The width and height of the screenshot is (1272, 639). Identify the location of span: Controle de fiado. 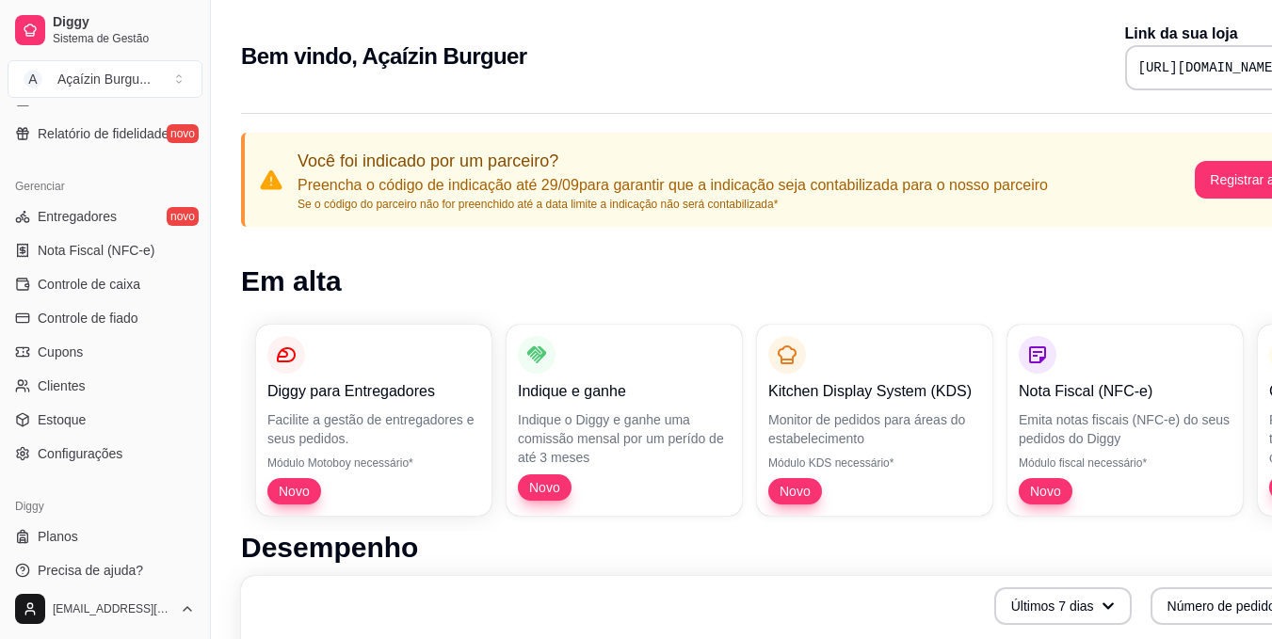
(88, 318).